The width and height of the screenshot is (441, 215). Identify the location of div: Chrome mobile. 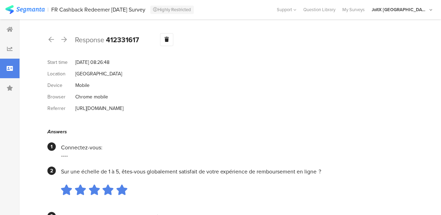
(92, 96).